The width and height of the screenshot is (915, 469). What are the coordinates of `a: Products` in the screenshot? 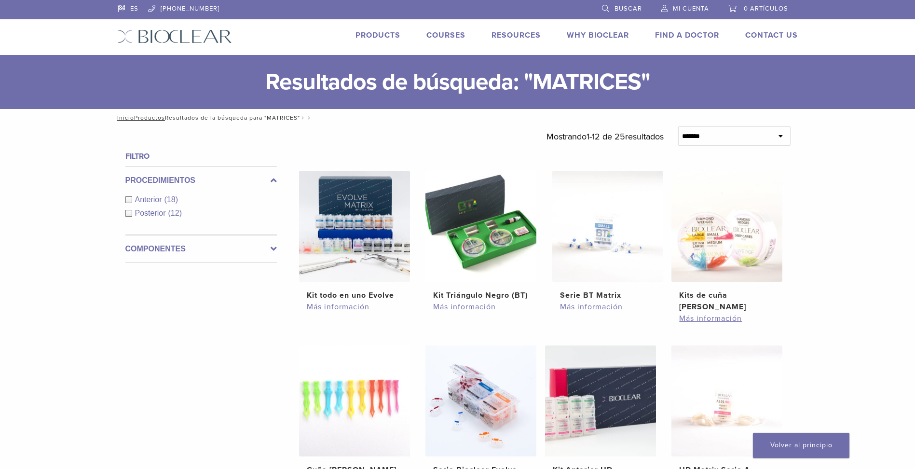 It's located at (378, 35).